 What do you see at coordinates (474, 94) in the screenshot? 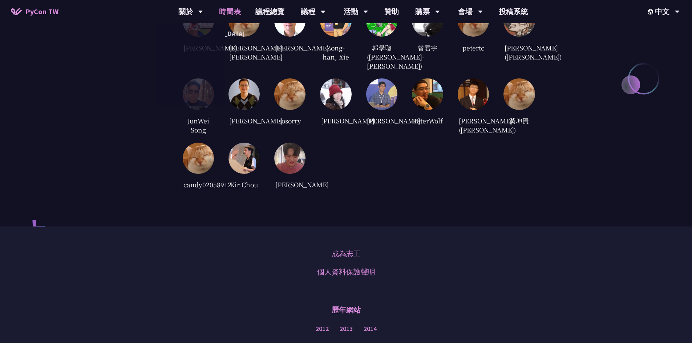
I see `img: a9d086477deb5ee7d1da43ccc7d68f28.jpg` at bounding box center [474, 94].